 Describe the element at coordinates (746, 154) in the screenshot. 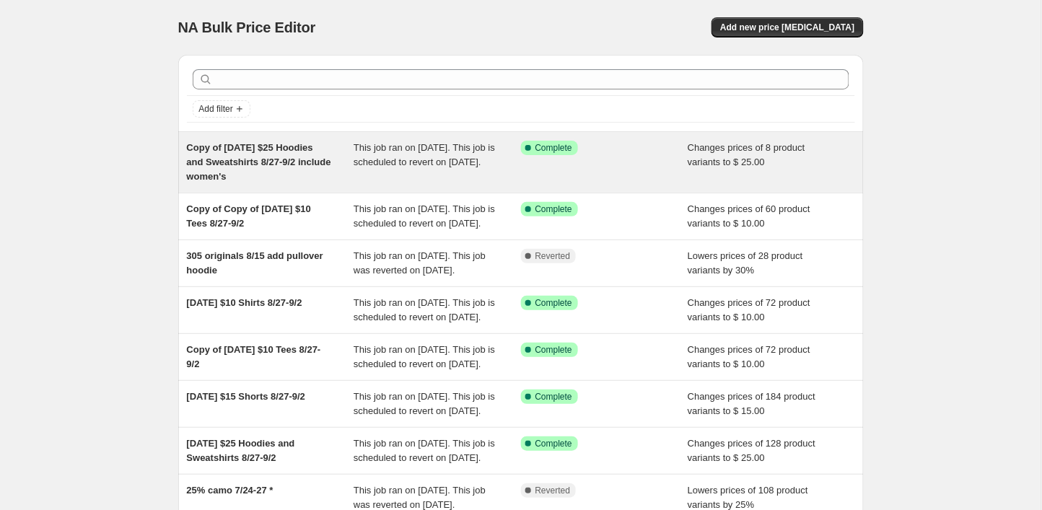

I see `span: Changes prices of 8 product variants to $ 25.00` at that location.